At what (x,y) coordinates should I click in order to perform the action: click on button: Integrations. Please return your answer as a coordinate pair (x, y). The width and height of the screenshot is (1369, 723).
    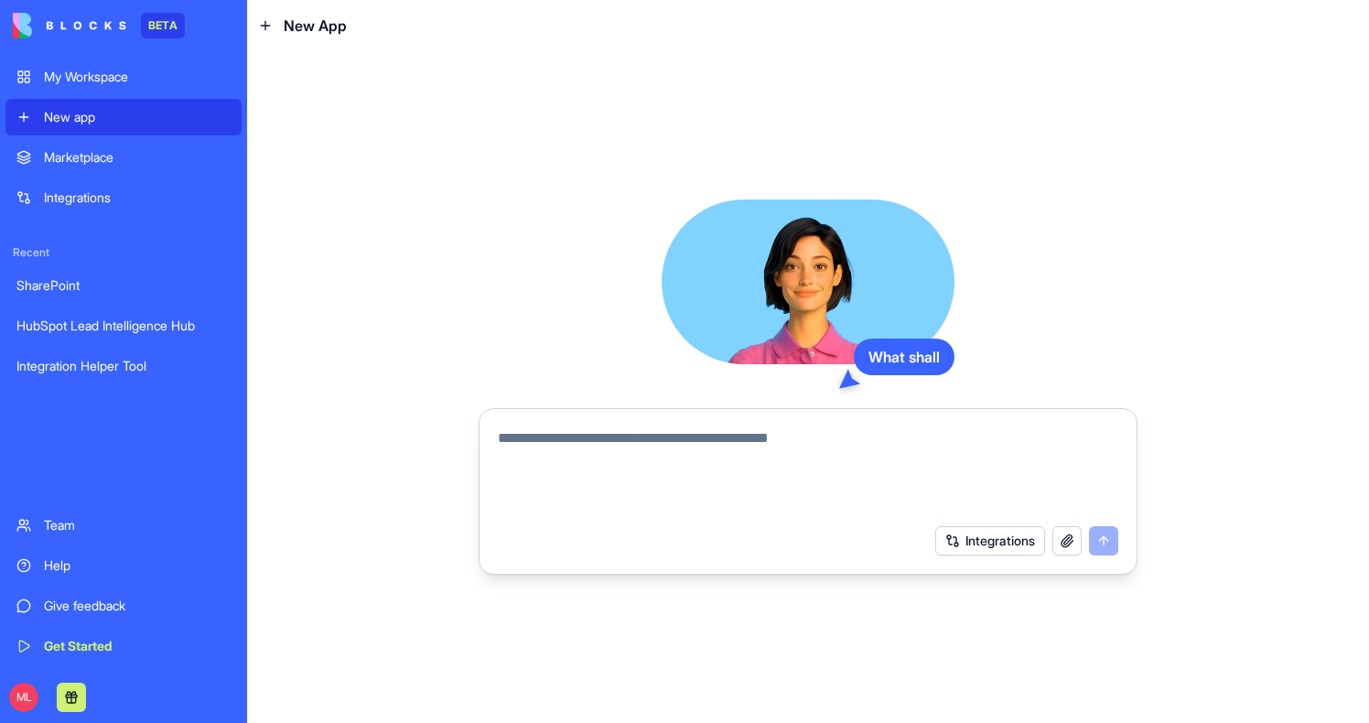
    Looking at the image, I should click on (990, 541).